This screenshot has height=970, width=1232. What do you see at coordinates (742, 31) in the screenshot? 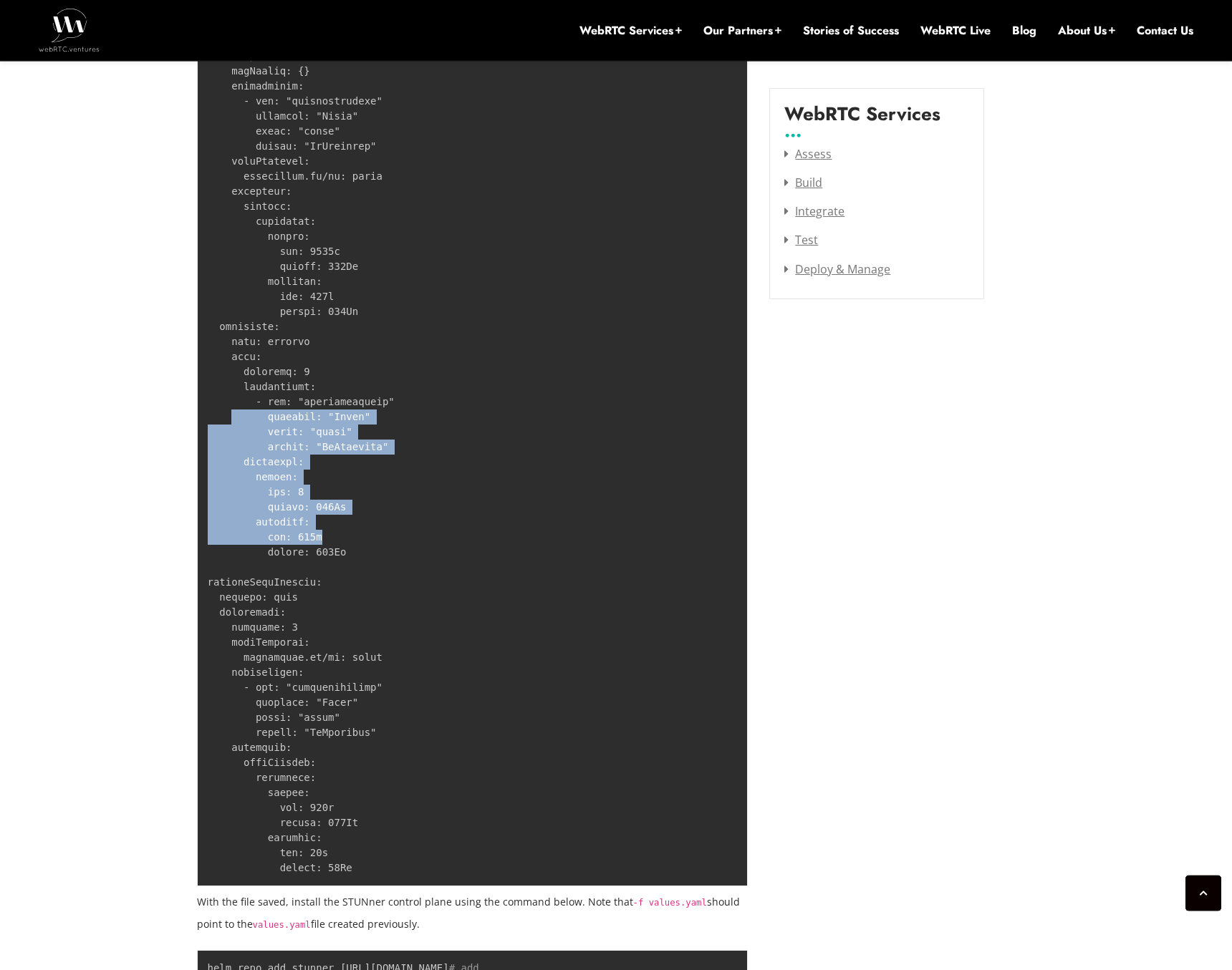
I see `a: Our Partners` at bounding box center [742, 31].